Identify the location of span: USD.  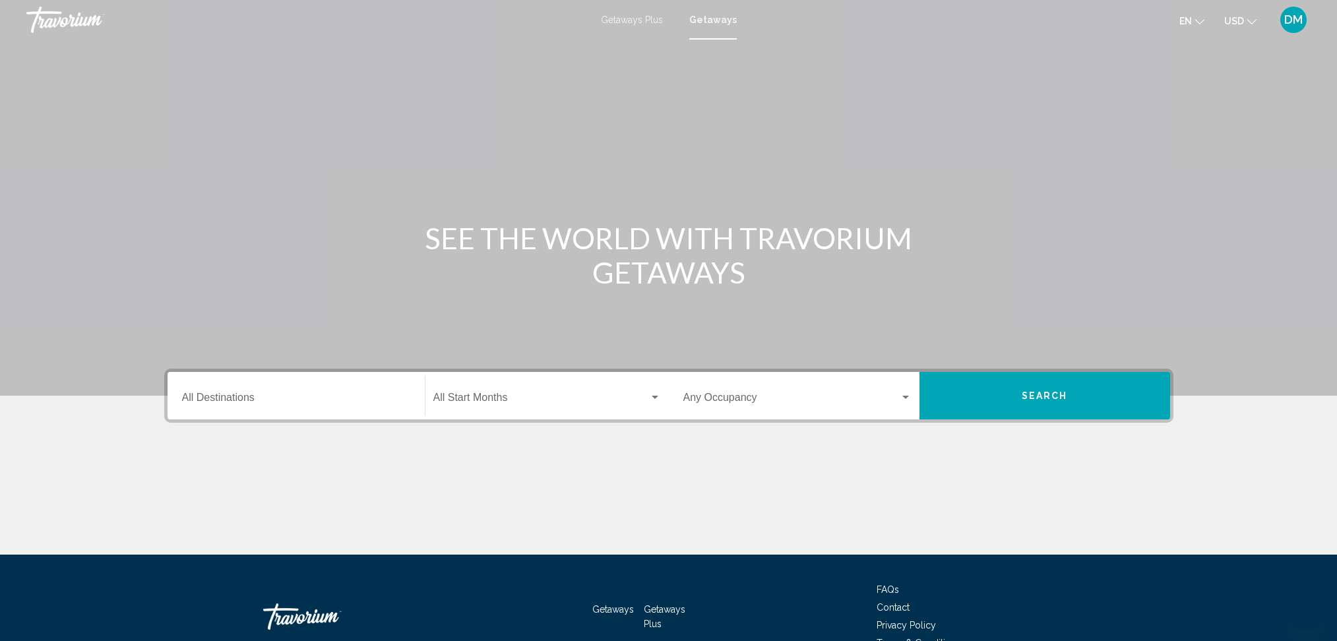
(1234, 21).